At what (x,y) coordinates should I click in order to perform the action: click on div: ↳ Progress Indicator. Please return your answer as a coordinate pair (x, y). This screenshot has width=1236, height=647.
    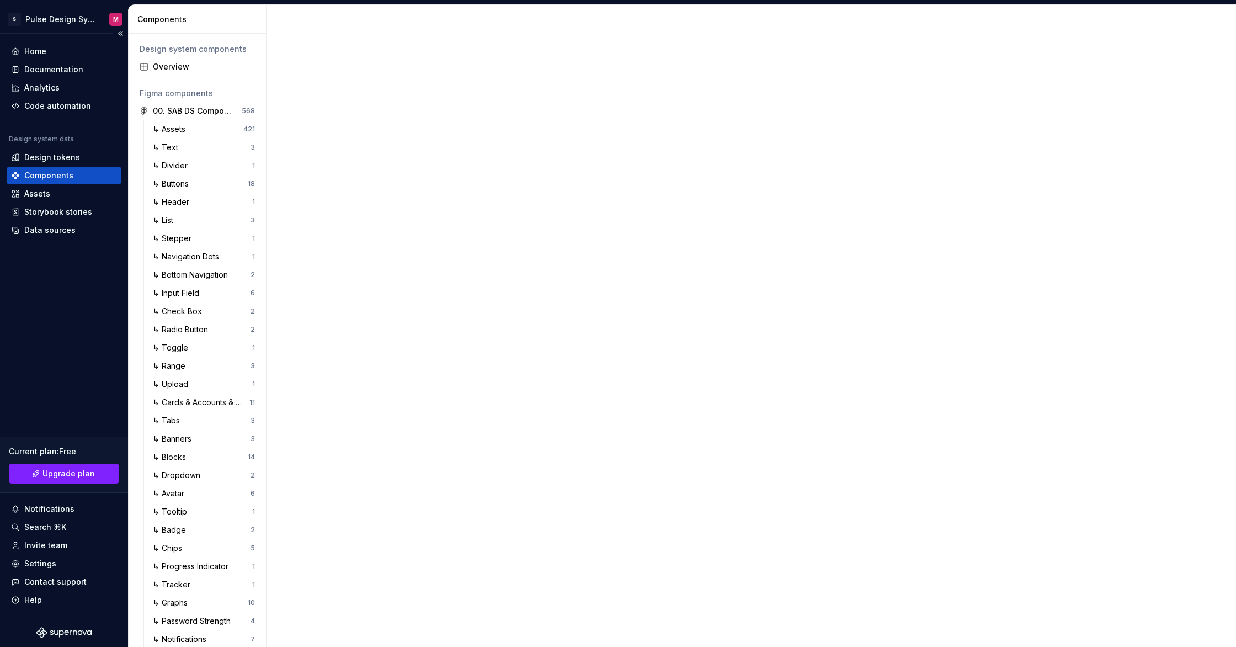
    Looking at the image, I should click on (193, 566).